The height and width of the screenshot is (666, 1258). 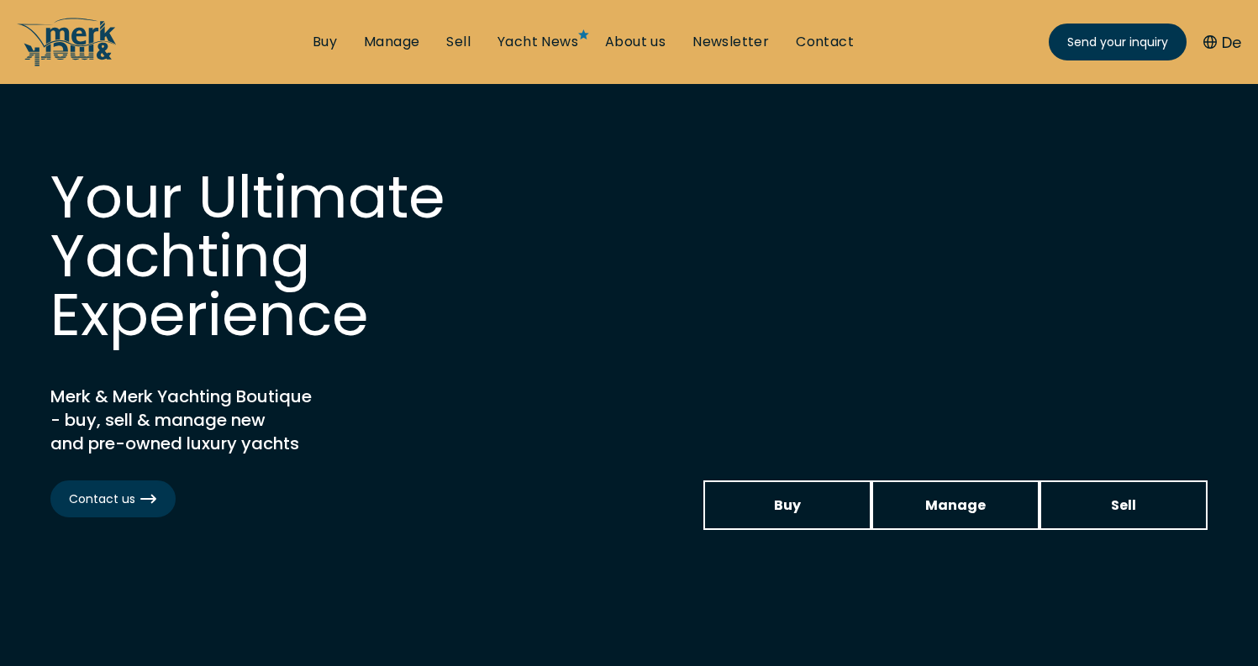 What do you see at coordinates (260, 420) in the screenshot?
I see `h2: Merk & Merk Yachting Boutique - buy, sell & manage new and pre-owned luxury yachts` at bounding box center [260, 420].